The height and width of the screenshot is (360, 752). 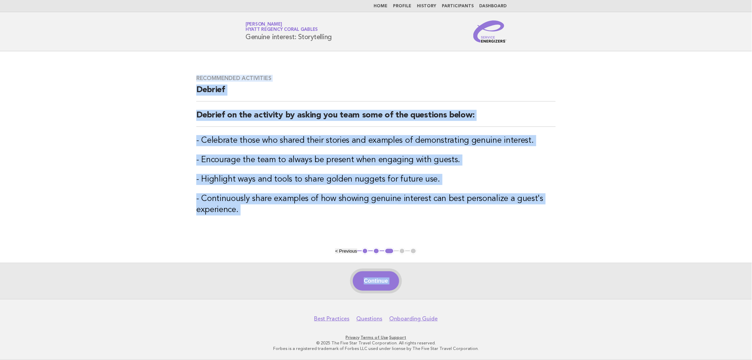 What do you see at coordinates (332, 319) in the screenshot?
I see `a: Best Practices` at bounding box center [332, 319].